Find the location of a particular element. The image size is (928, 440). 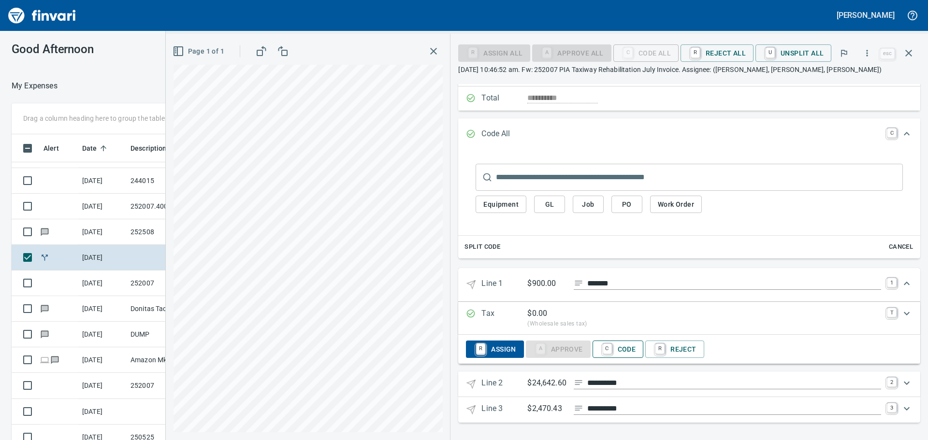

span: Assign is located at coordinates (494, 349).